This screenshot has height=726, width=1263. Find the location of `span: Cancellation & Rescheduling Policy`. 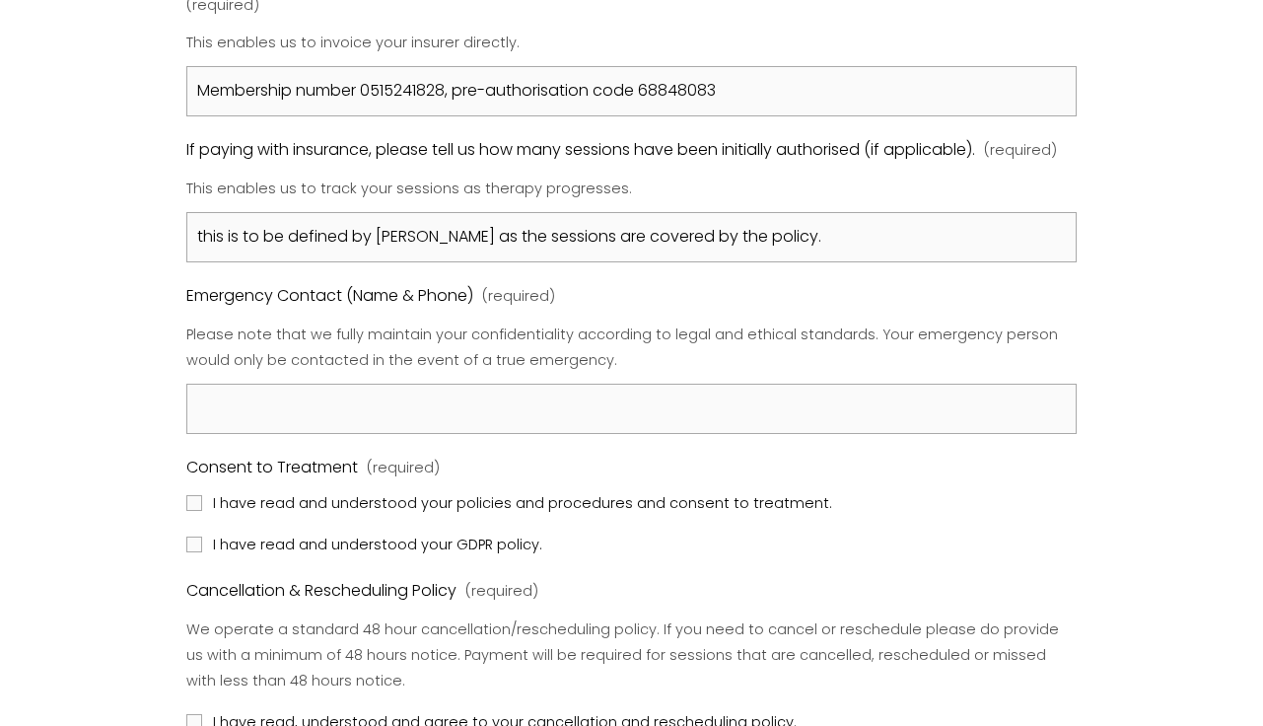

span: Cancellation & Rescheduling Policy is located at coordinates (321, 591).